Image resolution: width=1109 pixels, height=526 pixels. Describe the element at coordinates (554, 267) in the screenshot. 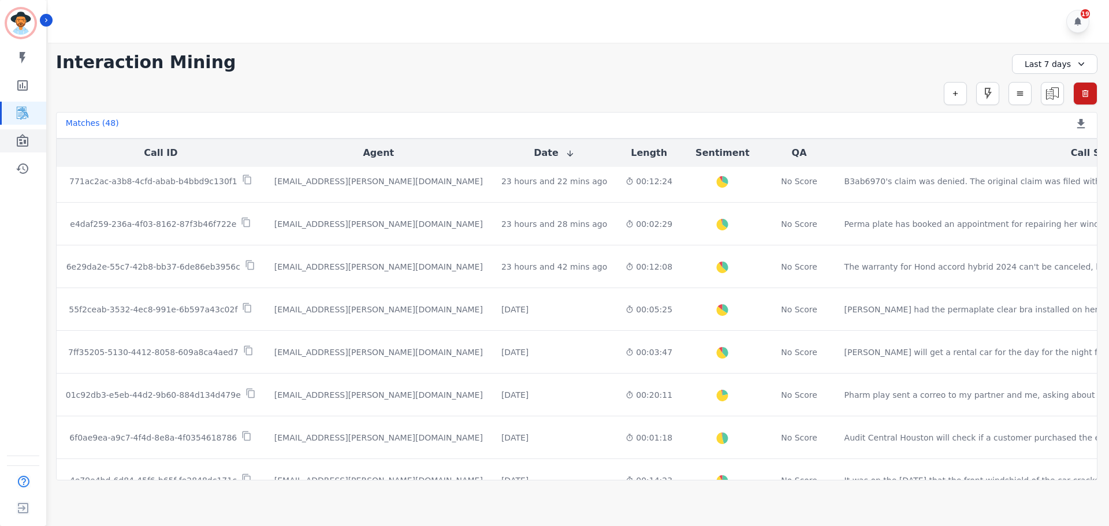

I see `div: 23 hours and 42 mins ago` at that location.